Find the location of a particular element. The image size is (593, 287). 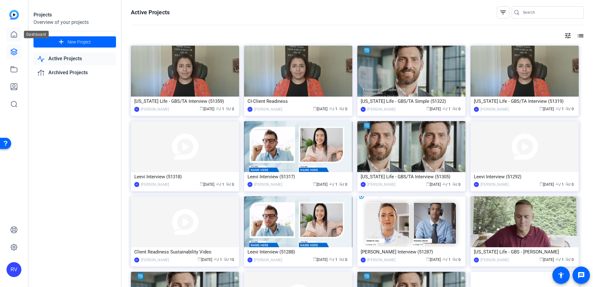

input: Search is located at coordinates (551, 12).